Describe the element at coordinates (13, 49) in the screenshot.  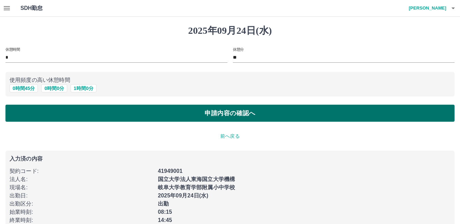
I see `label: 休憩時間` at that location.